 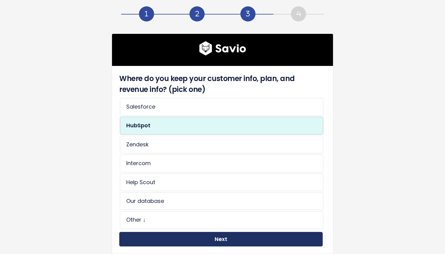 I want to click on img: logo600x187.a314fd40982d.png, so click(x=222, y=48).